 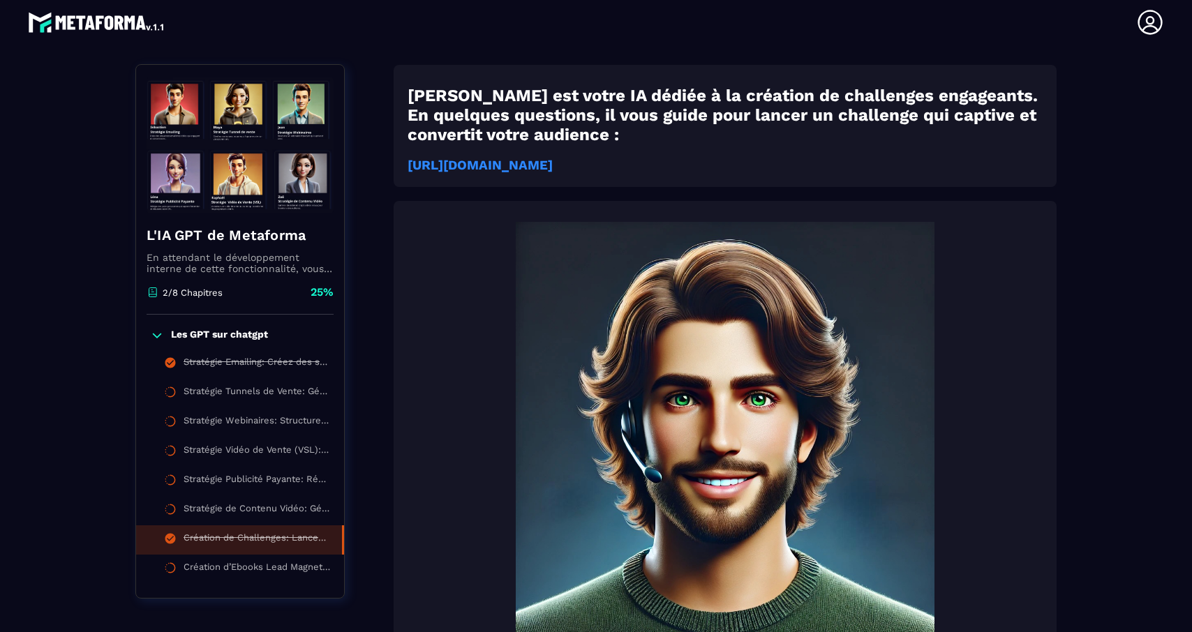 What do you see at coordinates (257, 364) in the screenshot?
I see `div: Stratégie Emailing: Créez des séquences email irrésistibles qui engagent et convertissent.` at bounding box center [257, 364].